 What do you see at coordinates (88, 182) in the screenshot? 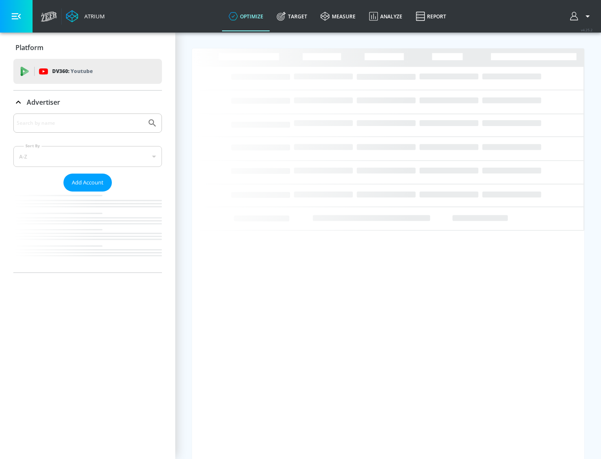
I see `button: Add Account` at bounding box center [88, 182].